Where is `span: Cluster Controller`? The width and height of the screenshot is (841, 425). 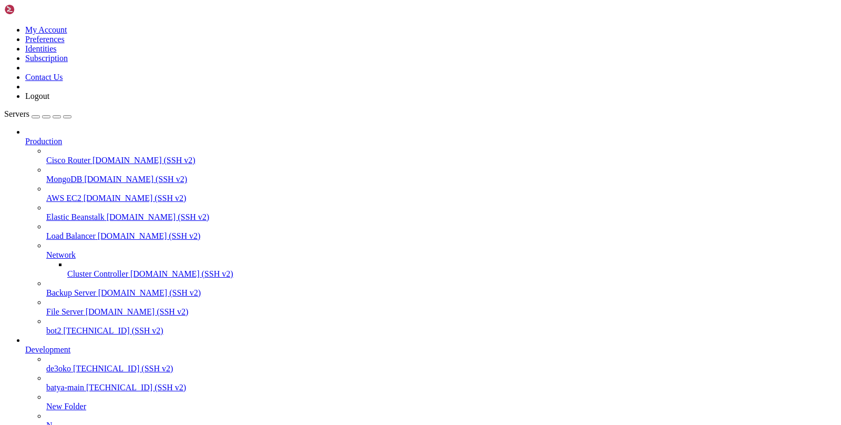 span: Cluster Controller is located at coordinates (98, 273).